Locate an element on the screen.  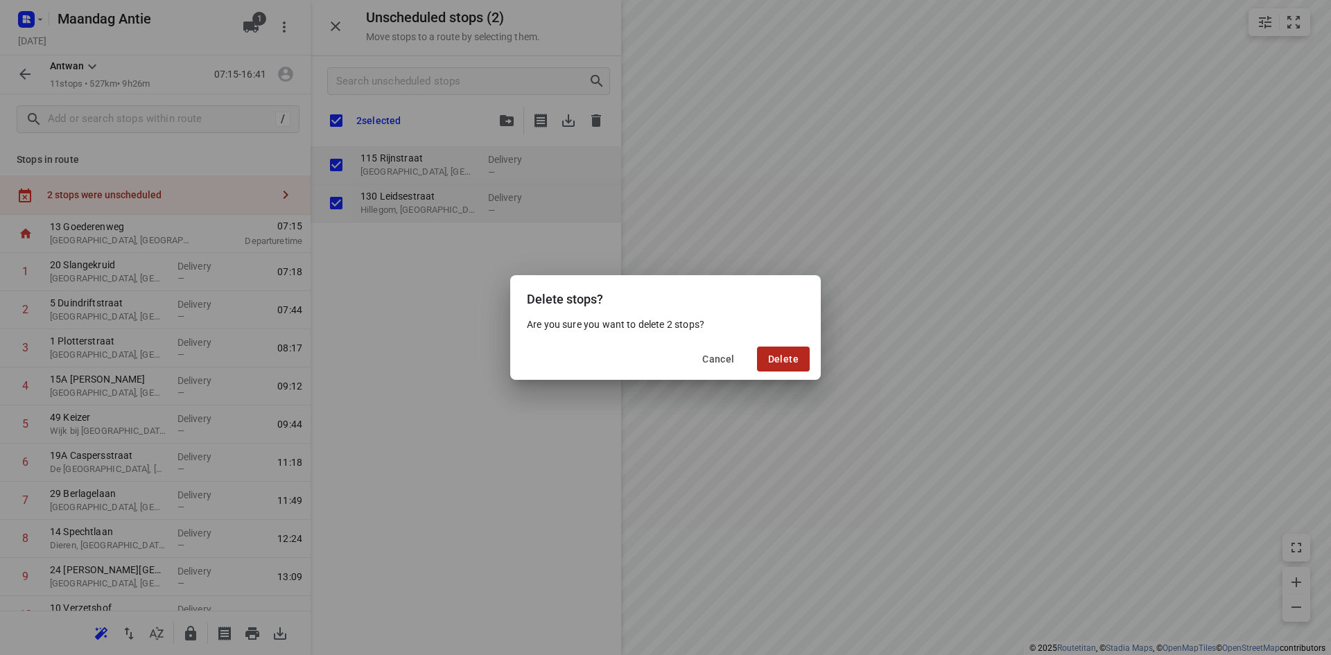
span: Cancel is located at coordinates (718, 359).